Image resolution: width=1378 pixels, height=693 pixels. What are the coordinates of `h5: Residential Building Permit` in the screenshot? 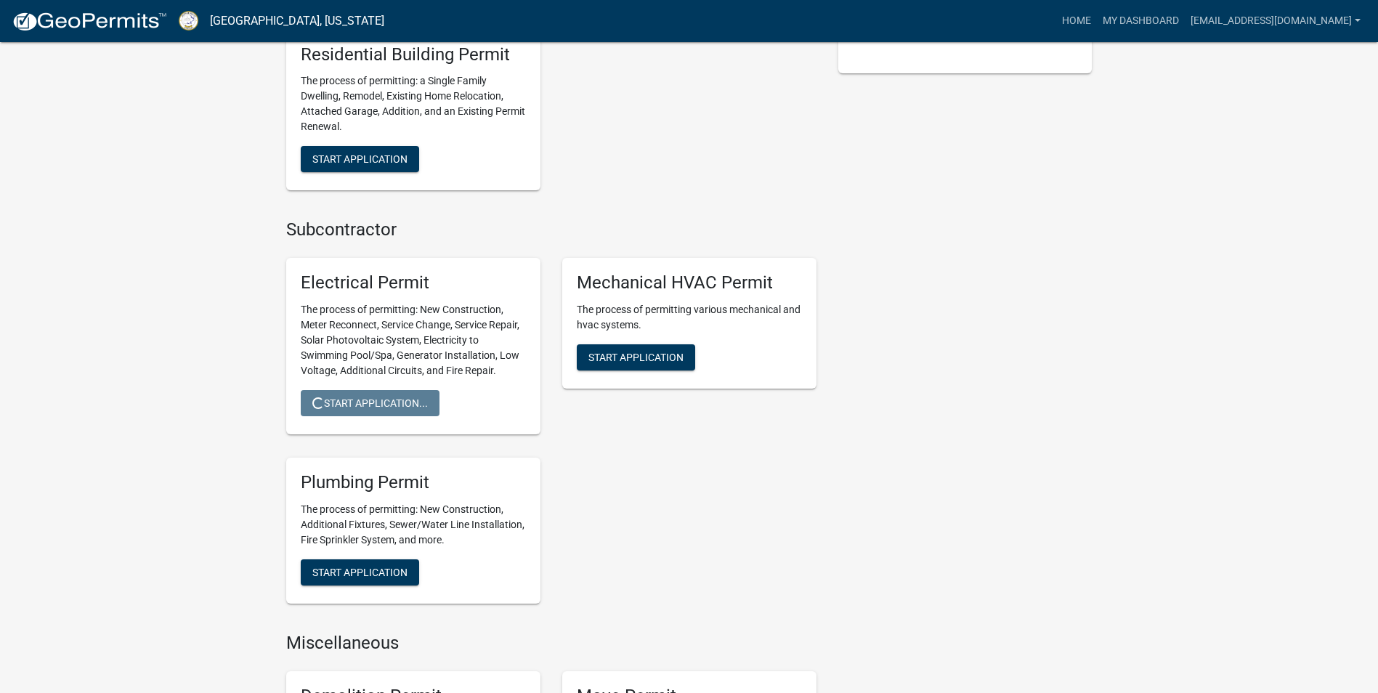 It's located at (413, 54).